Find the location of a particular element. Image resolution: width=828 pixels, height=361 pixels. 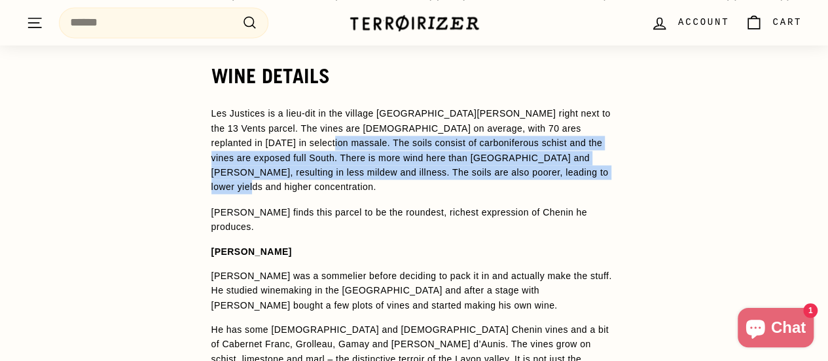

span: Account is located at coordinates (704, 22).